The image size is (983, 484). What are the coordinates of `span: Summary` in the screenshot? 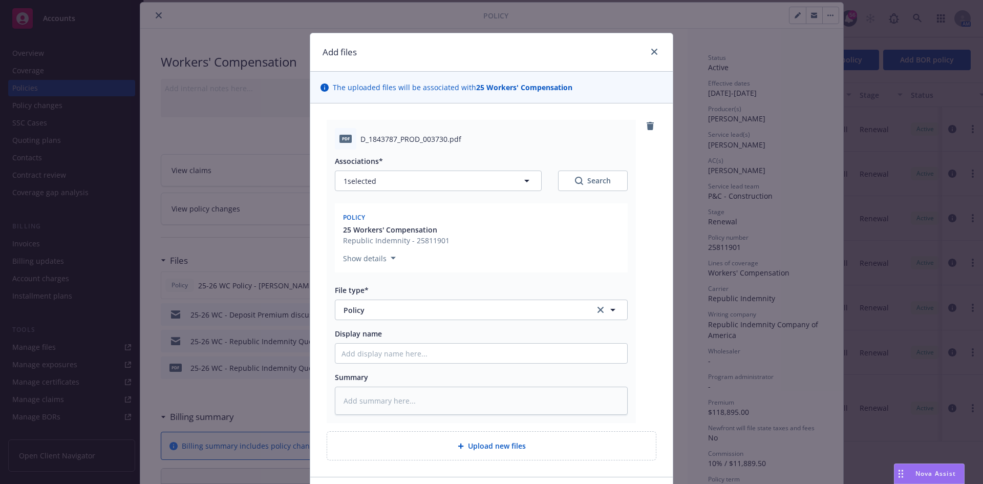 It's located at (351, 377).